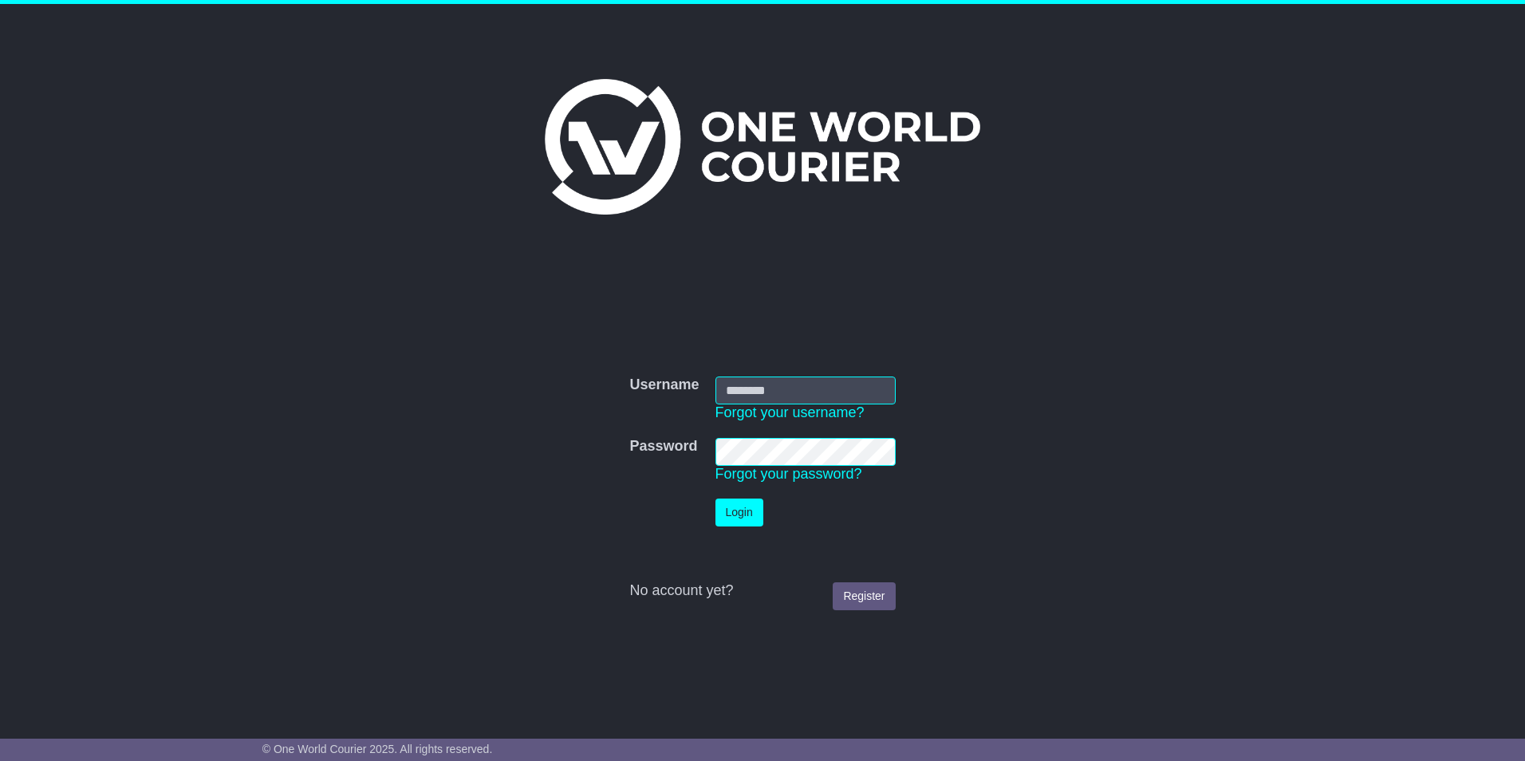 The width and height of the screenshot is (1525, 761). Describe the element at coordinates (664, 385) in the screenshot. I see `label: Username` at that location.